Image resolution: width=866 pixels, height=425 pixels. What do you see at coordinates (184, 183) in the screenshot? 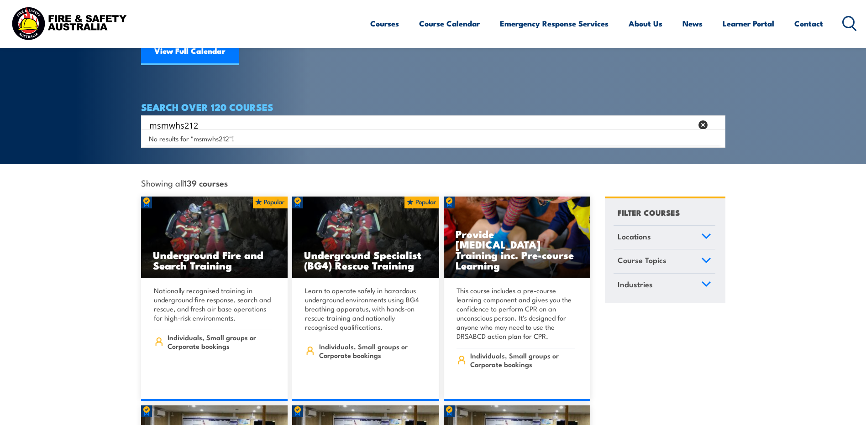
I see `span: Showing all` at bounding box center [184, 183].